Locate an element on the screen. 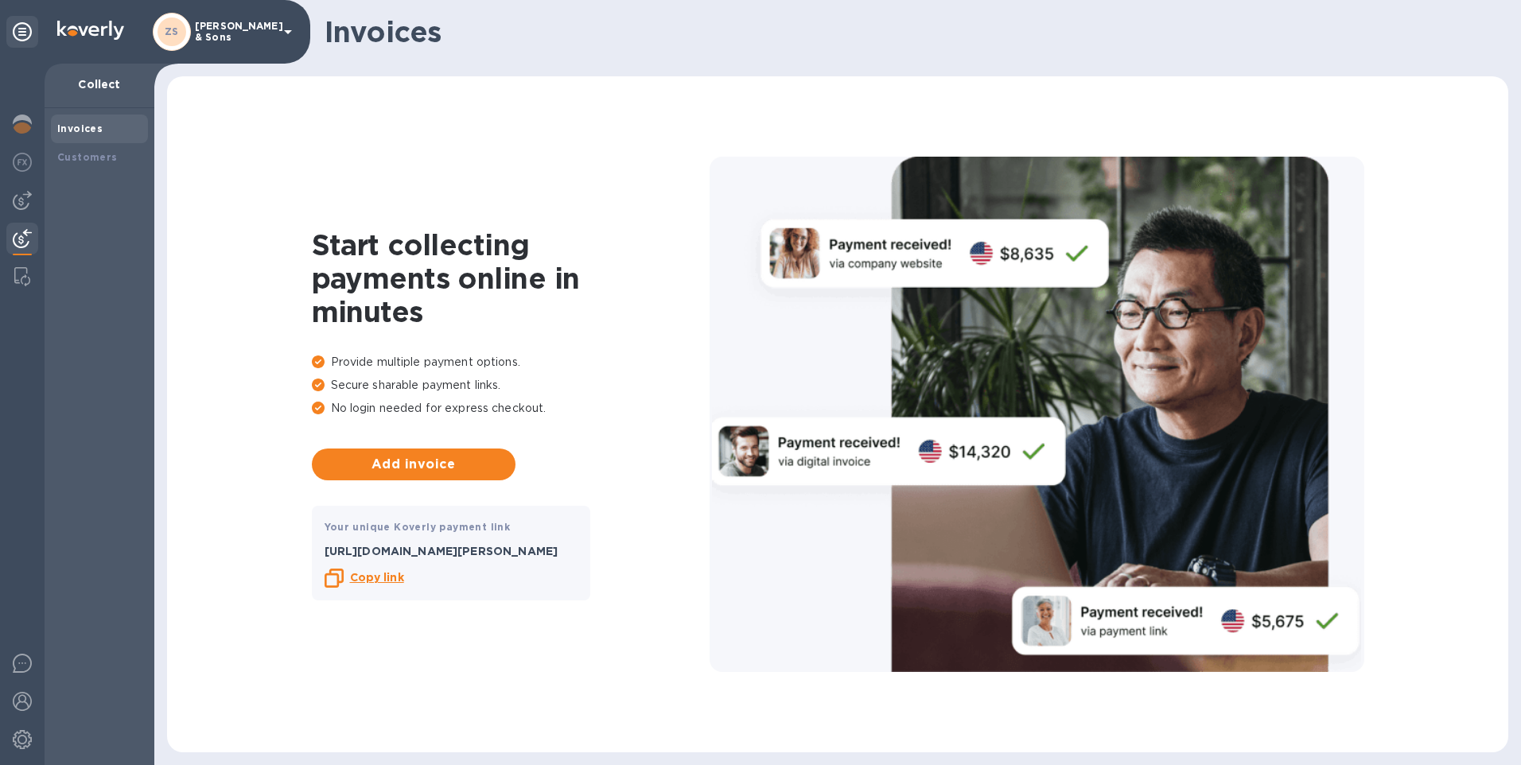 The height and width of the screenshot is (765, 1521). img: Foreign exchange is located at coordinates (22, 162).